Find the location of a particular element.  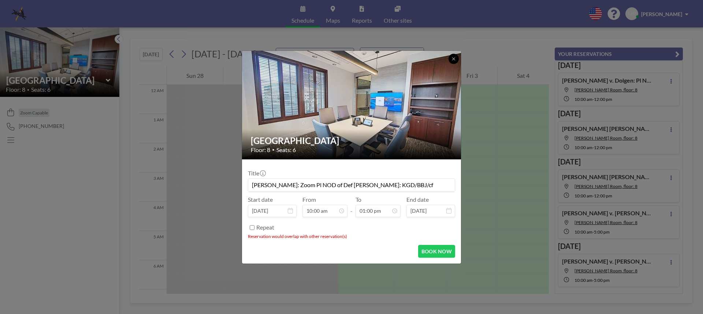

label: Title is located at coordinates (256, 173).